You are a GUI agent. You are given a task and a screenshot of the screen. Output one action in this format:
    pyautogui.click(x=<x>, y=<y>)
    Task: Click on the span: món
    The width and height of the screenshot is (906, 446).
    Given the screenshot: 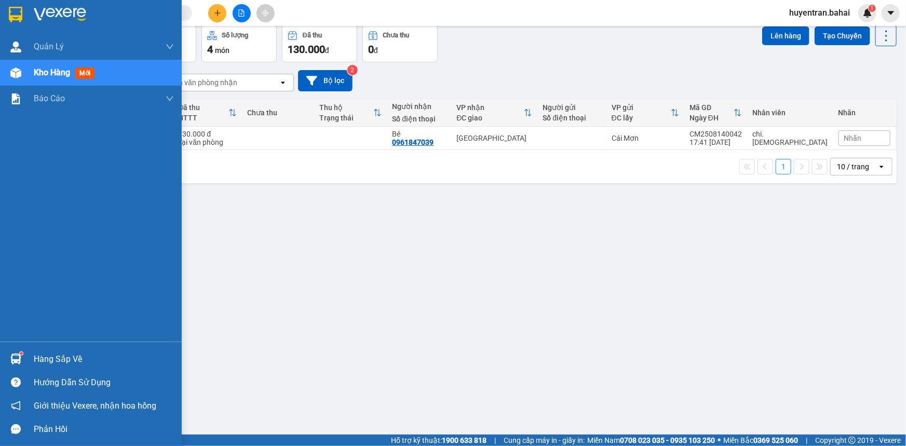 What is the action you would take?
    pyautogui.click(x=222, y=50)
    